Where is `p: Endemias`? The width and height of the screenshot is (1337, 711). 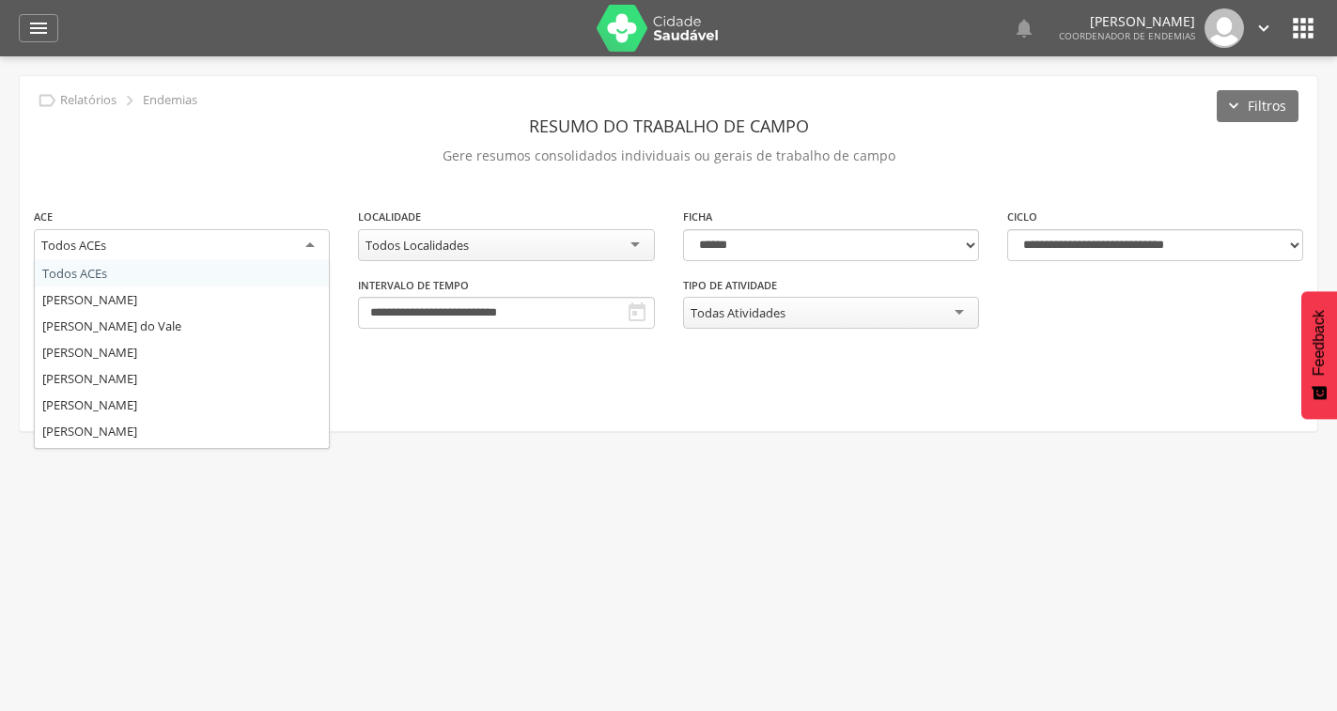 p: Endemias is located at coordinates (170, 101).